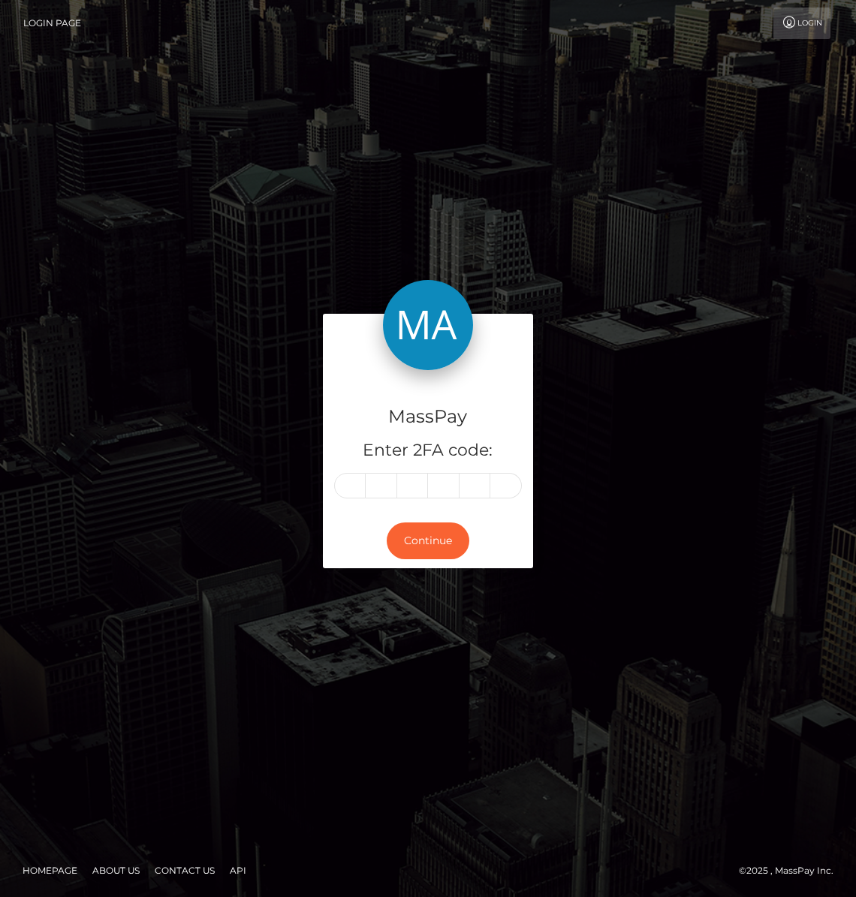 Image resolution: width=856 pixels, height=897 pixels. I want to click on a: Homepage, so click(50, 870).